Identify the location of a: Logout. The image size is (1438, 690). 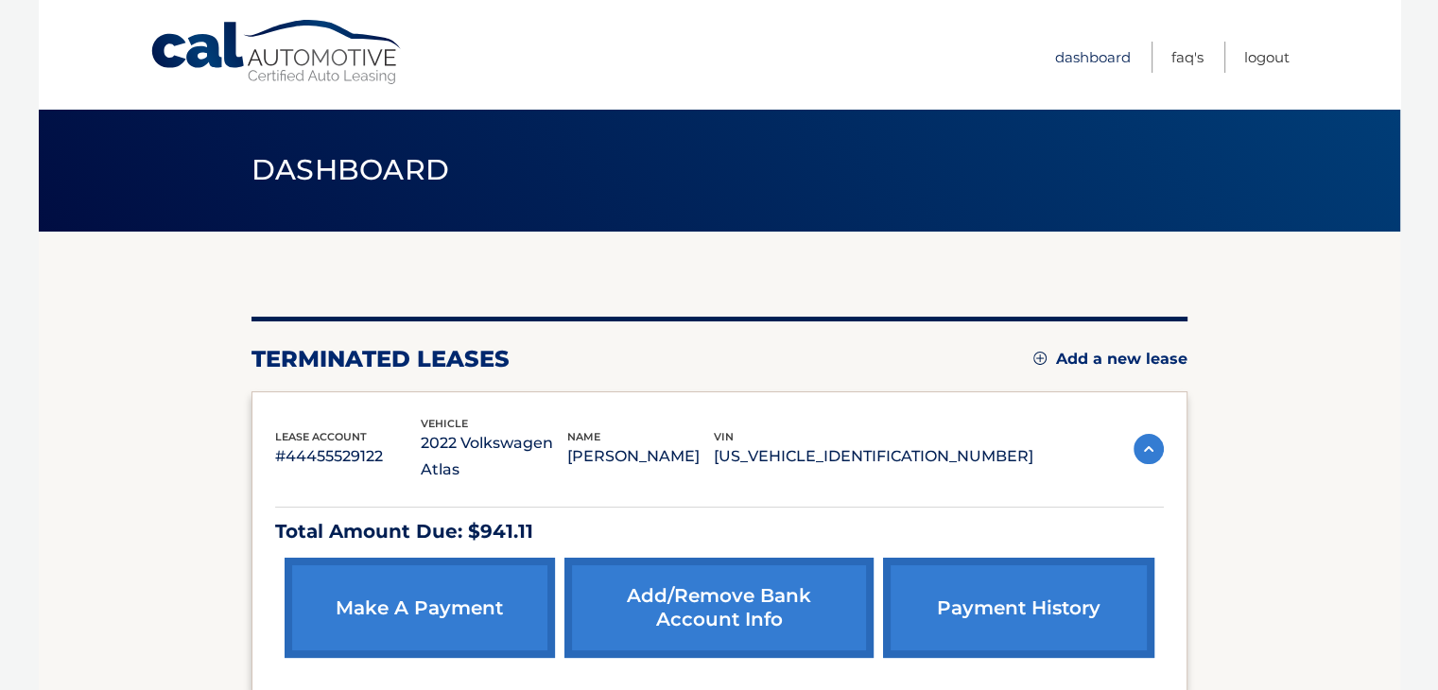
(1267, 57).